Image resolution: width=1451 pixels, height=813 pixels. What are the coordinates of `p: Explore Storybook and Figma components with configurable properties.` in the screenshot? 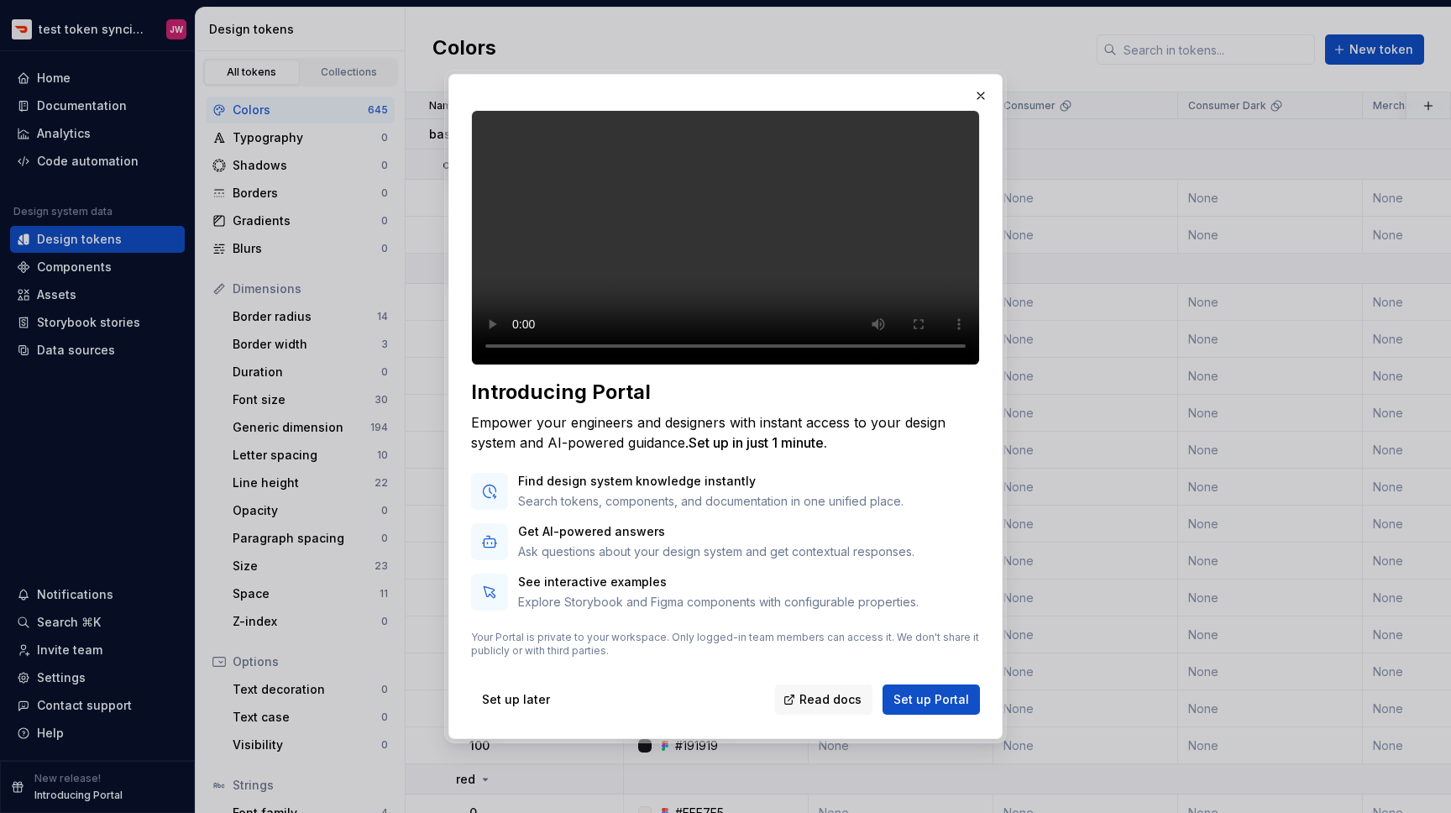 It's located at (718, 602).